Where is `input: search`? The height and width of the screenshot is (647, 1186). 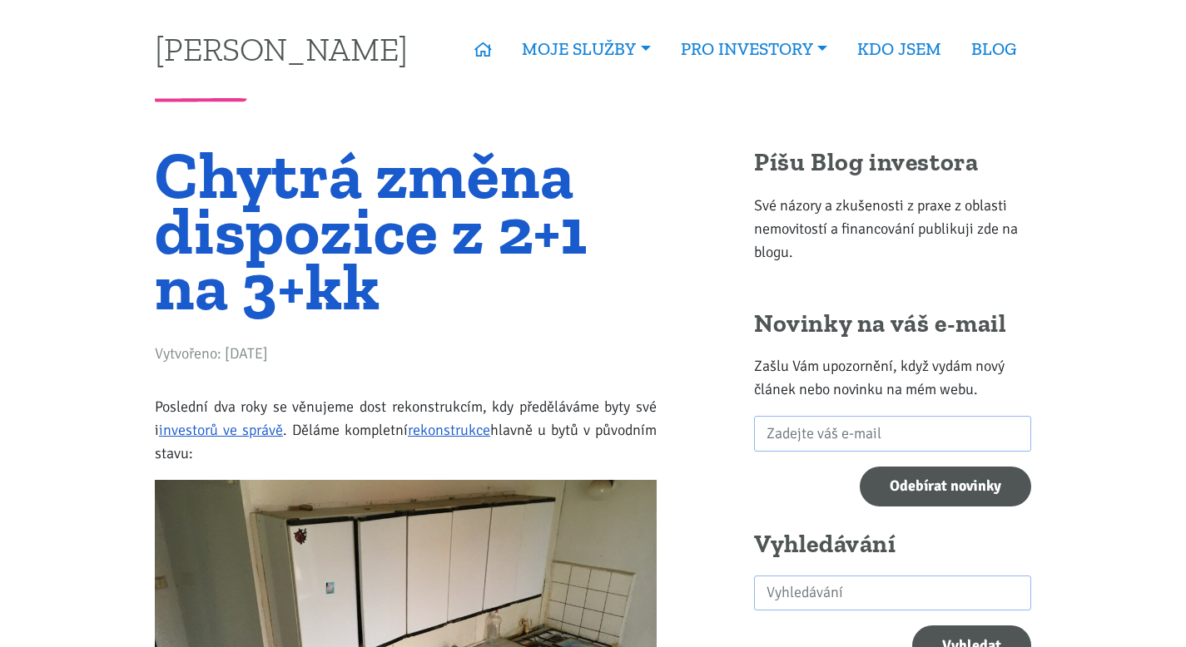
input: search is located at coordinates (892, 593).